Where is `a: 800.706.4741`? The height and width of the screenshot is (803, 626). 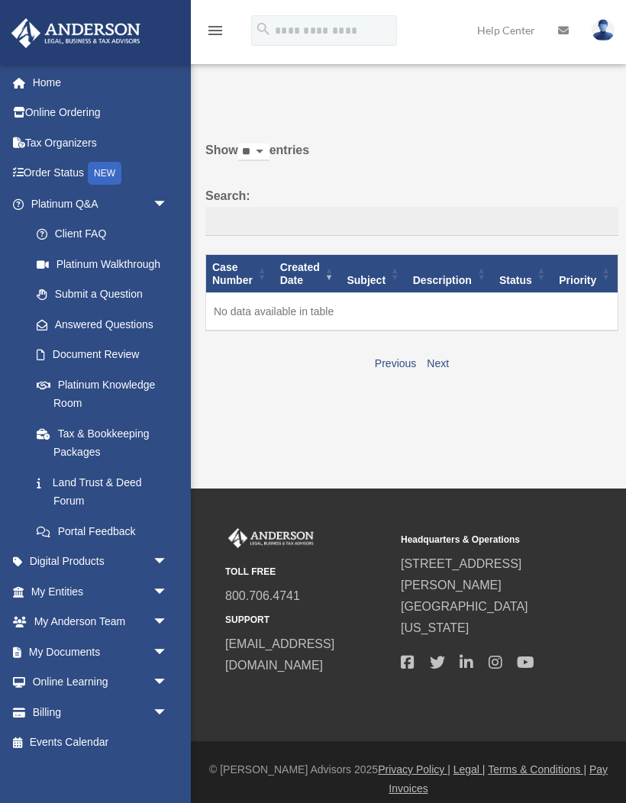
a: 800.706.4741 is located at coordinates (263, 596).